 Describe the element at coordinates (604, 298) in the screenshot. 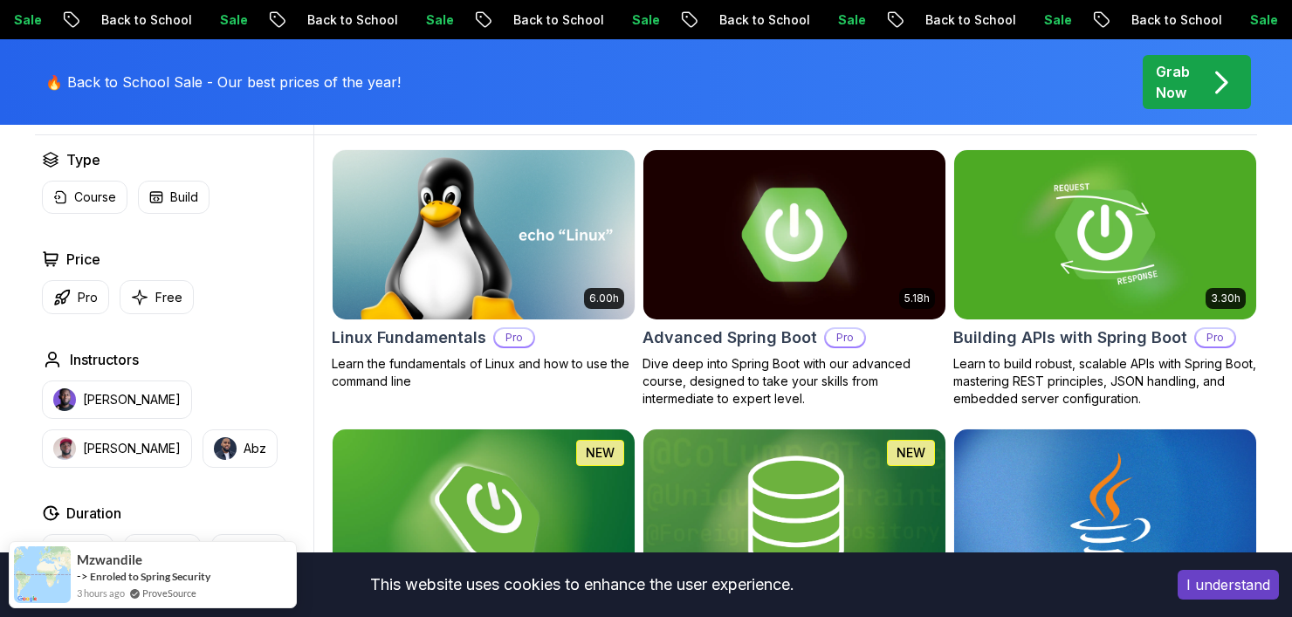

I see `p: 6.00h` at that location.